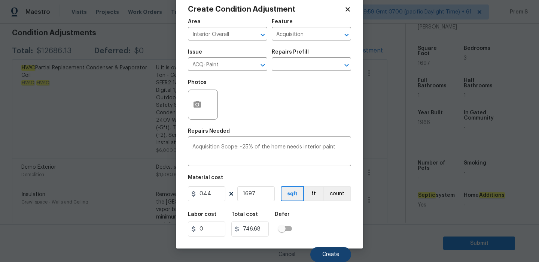 This screenshot has height=262, width=539. I want to click on h5: Labor cost, so click(202, 214).